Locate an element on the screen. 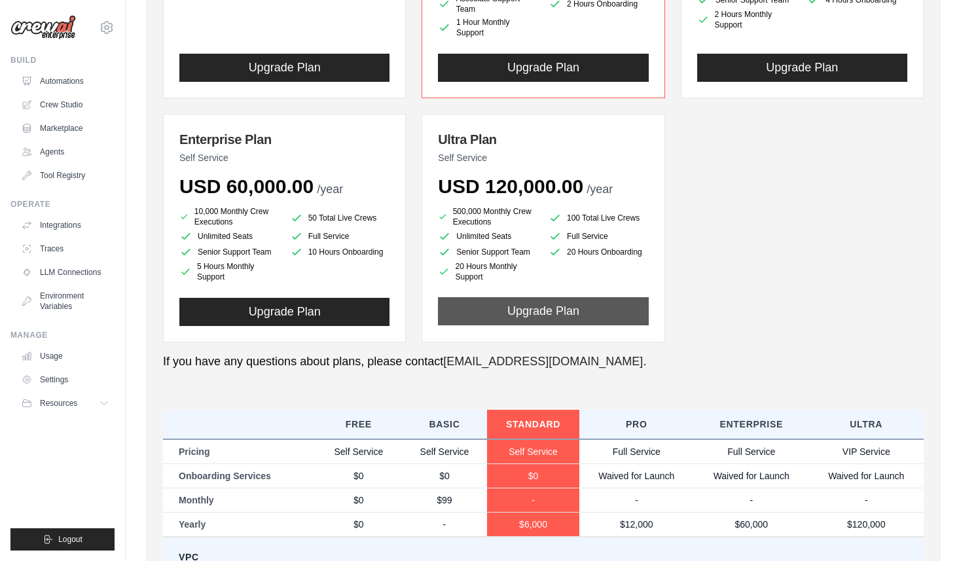 The image size is (961, 561). span: Resources is located at coordinates (58, 403).